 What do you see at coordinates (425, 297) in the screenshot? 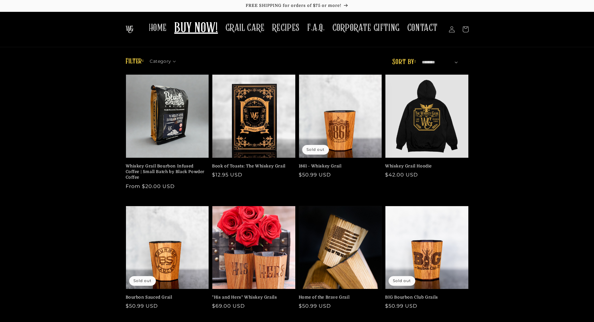
I see `a: BIG Bourbon Club Grails` at bounding box center [425, 297].